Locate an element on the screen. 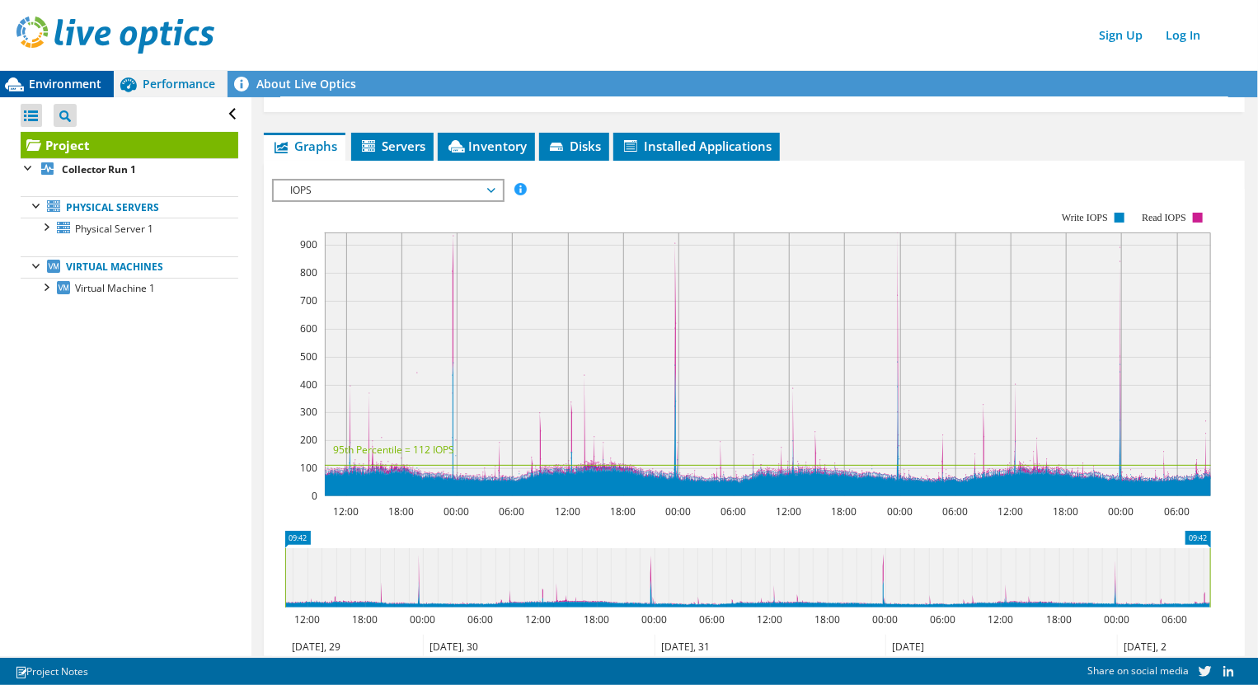 The height and width of the screenshot is (685, 1258). span: Servers is located at coordinates (393, 146).